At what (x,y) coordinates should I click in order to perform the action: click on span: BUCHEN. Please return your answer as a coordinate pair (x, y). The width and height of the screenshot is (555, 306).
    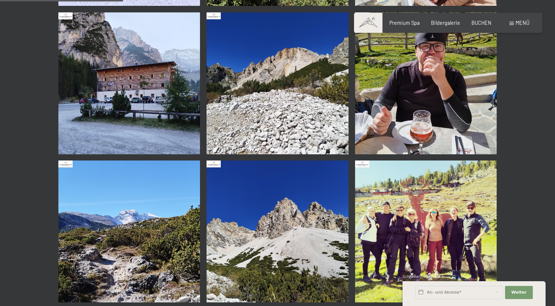
    Looking at the image, I should click on (482, 23).